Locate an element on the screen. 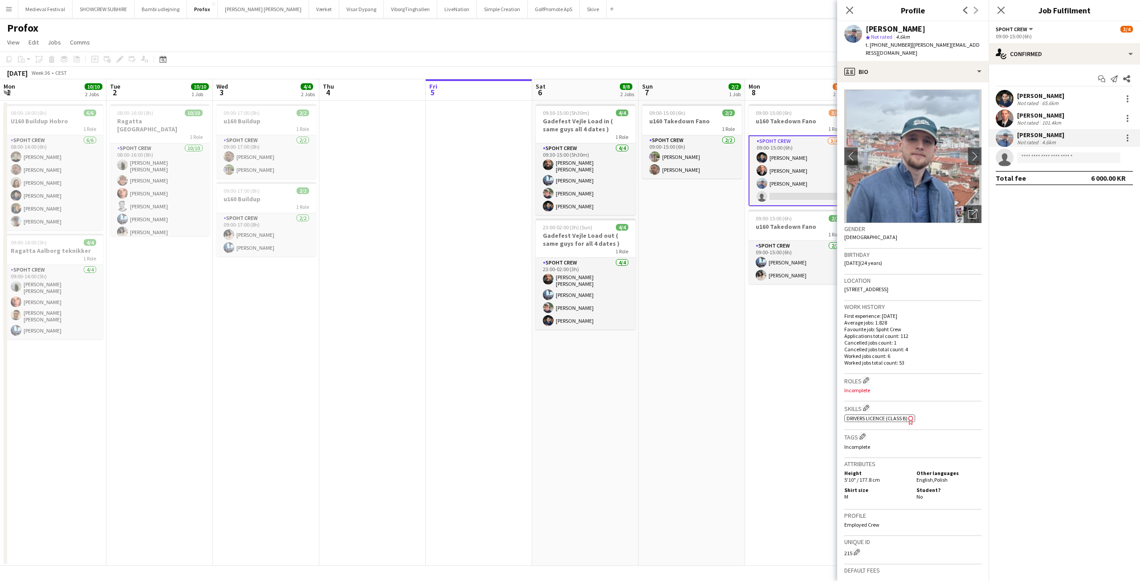  p: Incomplete is located at coordinates (913, 447).